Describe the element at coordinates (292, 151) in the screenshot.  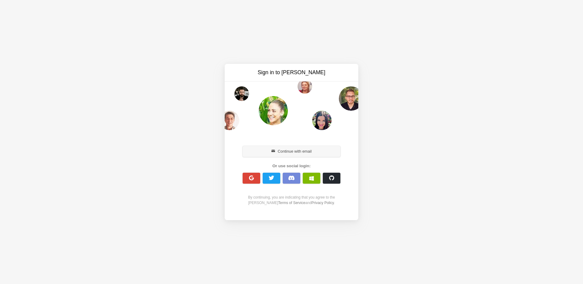
I see `button: Continue with email` at that location.